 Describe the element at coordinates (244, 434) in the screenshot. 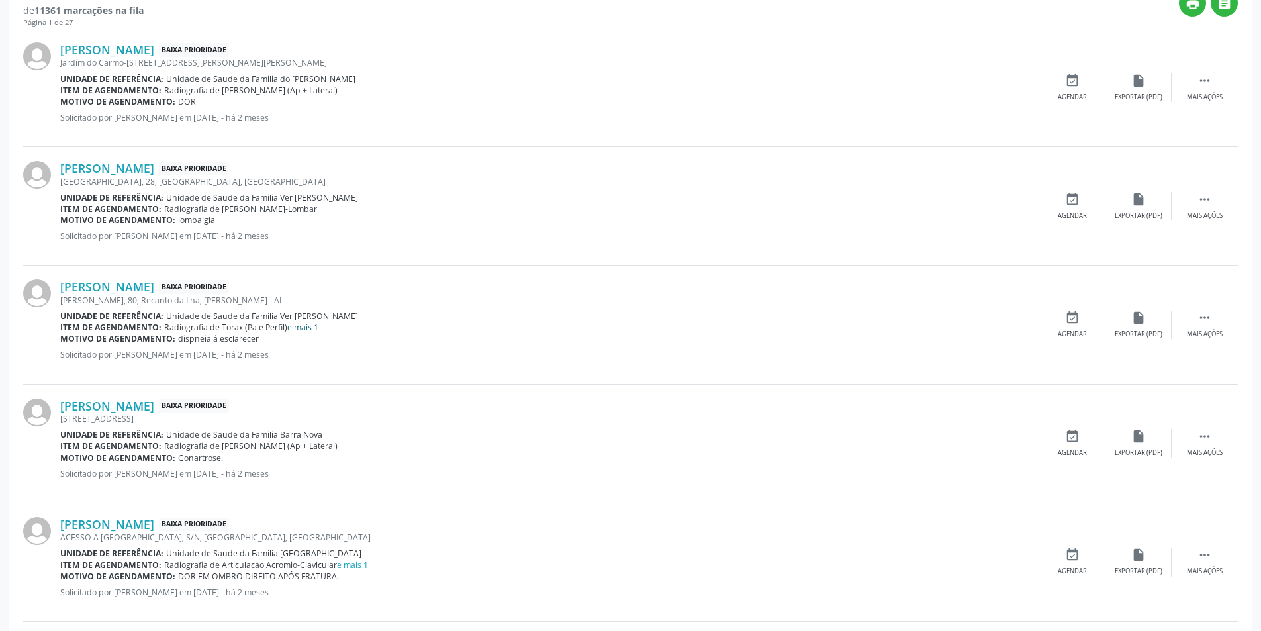

I see `span: Unidade de Saude da Familia Barra Nova` at that location.